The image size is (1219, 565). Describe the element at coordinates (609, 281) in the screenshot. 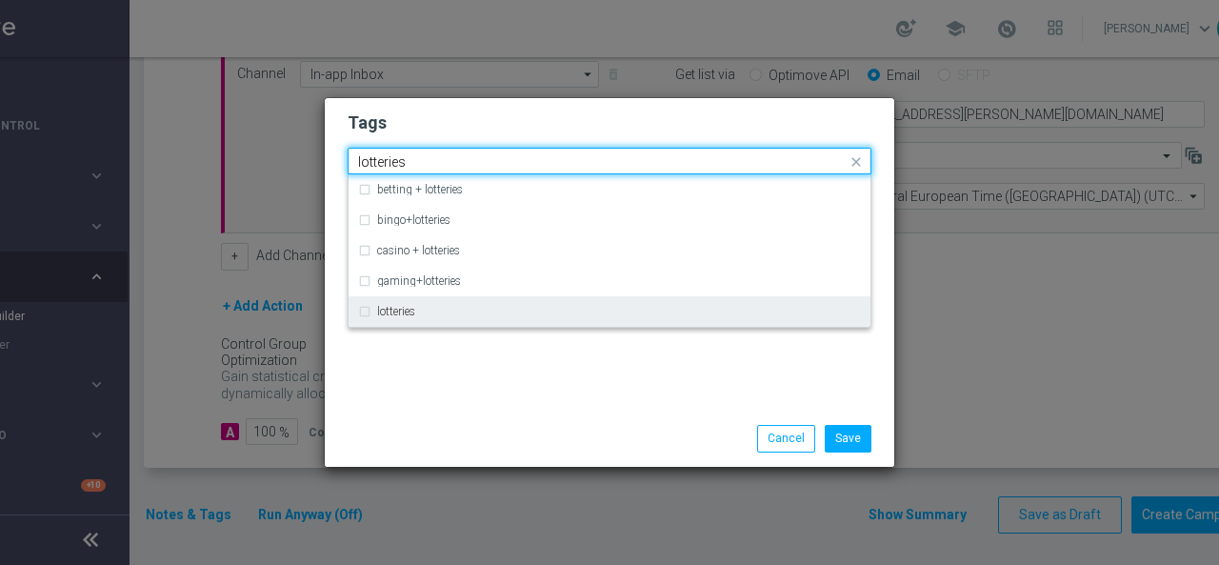

I see `div: gaming+lotteries` at that location.